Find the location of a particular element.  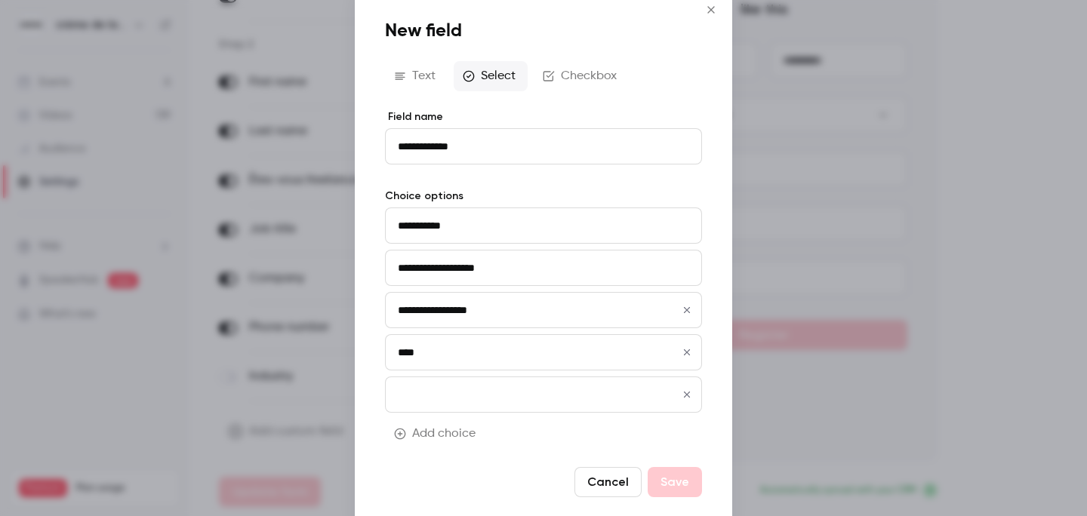

label: Choice options is located at coordinates (544, 196).